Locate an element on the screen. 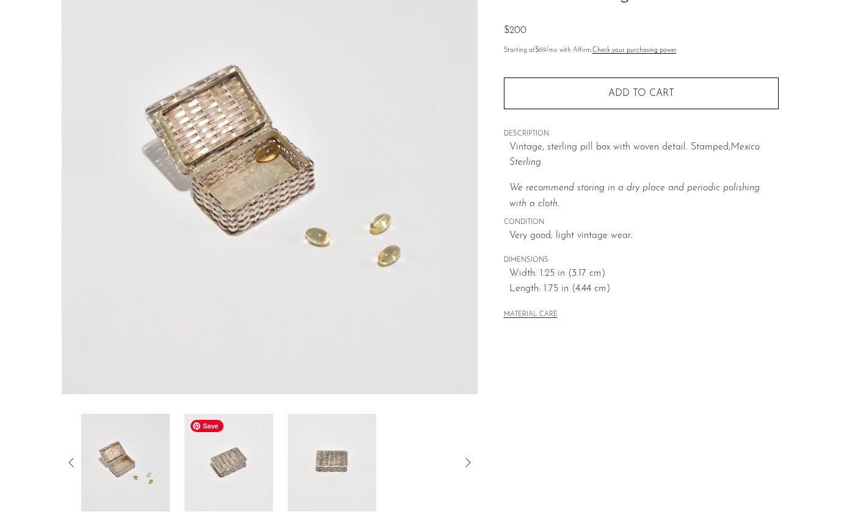  p: Vintage, sterling pill box with woven detail. Stamped, . is located at coordinates (643, 155).